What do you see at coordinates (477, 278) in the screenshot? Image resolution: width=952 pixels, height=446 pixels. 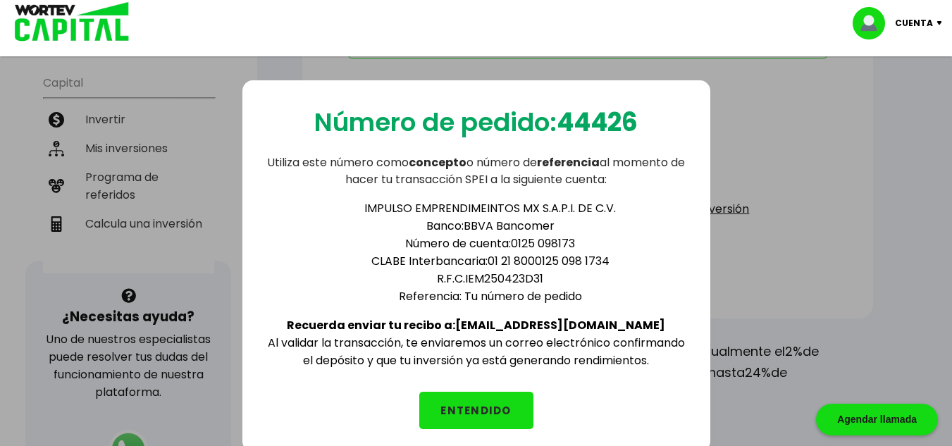 I see `div: Al validar la transacción, te enviaremos un correo electrónico confirmando el depósito y que tu i...` at bounding box center [477, 278].